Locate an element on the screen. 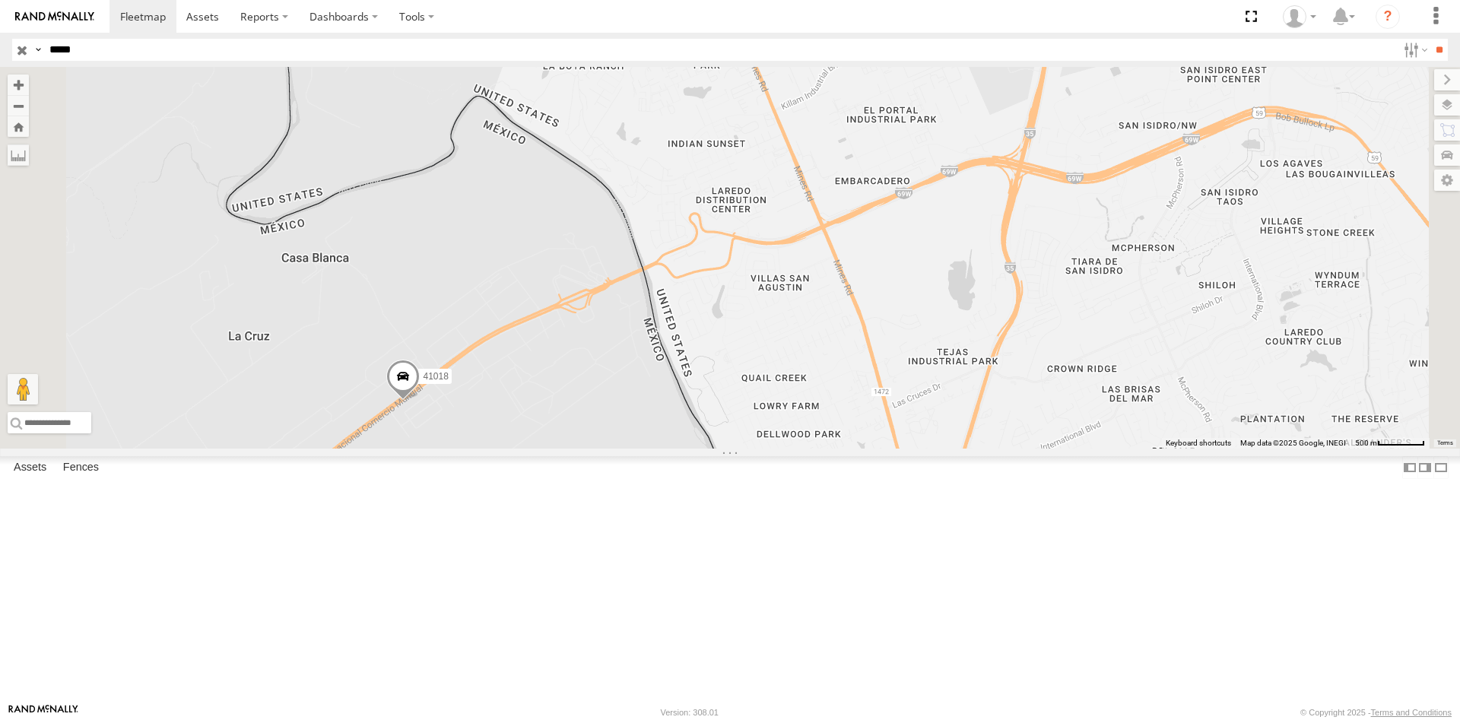 The image size is (1460, 720). label: Search Query is located at coordinates (38, 49).